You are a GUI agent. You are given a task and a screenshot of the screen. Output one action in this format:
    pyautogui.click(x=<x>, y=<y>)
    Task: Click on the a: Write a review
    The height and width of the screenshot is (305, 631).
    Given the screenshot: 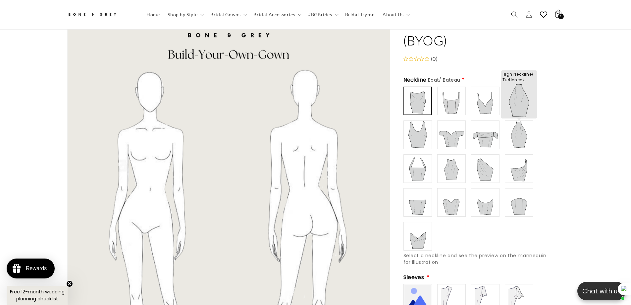 What is the action you would take?
    pyautogui.click(x=59, y=40)
    